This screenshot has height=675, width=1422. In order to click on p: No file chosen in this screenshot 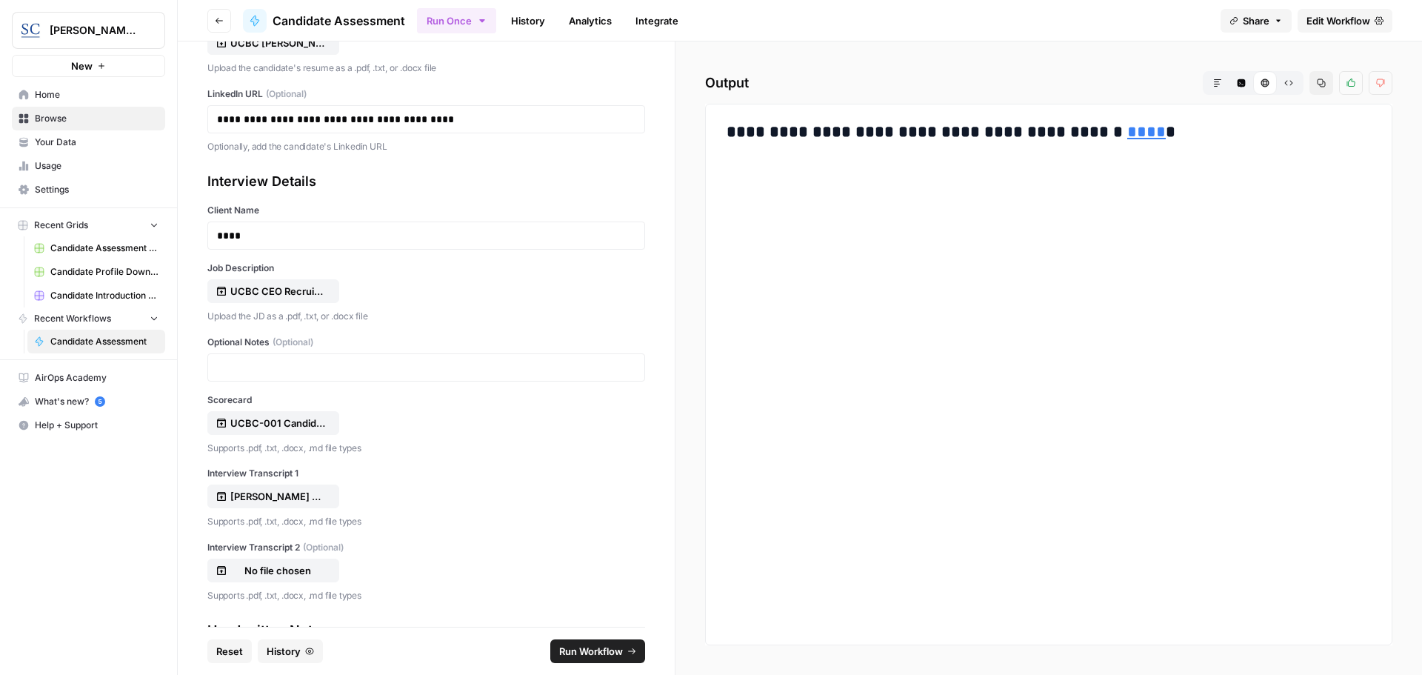, I will do `click(278, 570)`.